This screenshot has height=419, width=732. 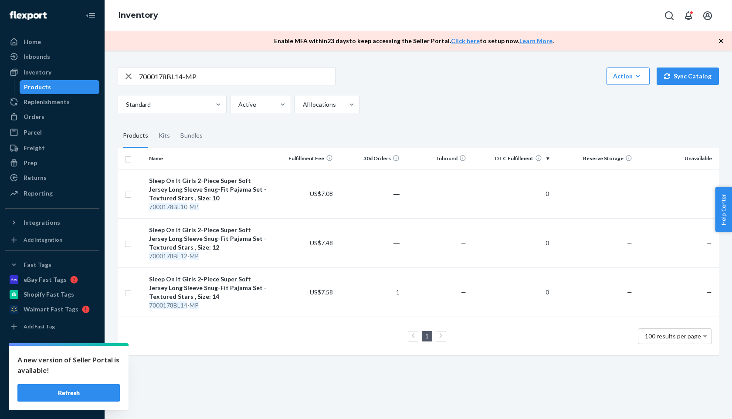 What do you see at coordinates (238, 105) in the screenshot?
I see `input: Active` at bounding box center [238, 105].